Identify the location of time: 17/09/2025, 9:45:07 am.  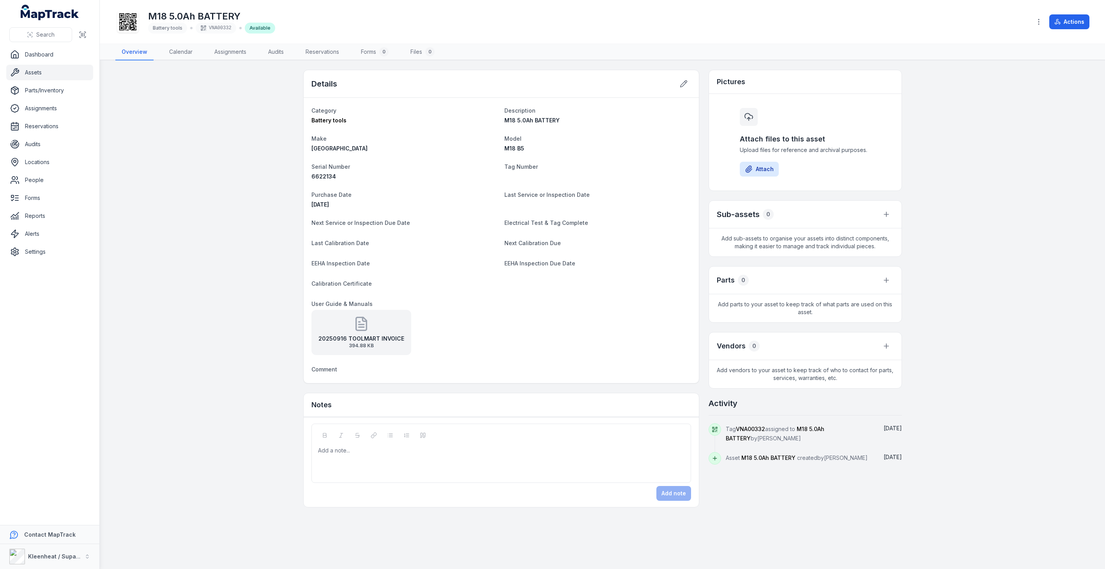
(893, 457).